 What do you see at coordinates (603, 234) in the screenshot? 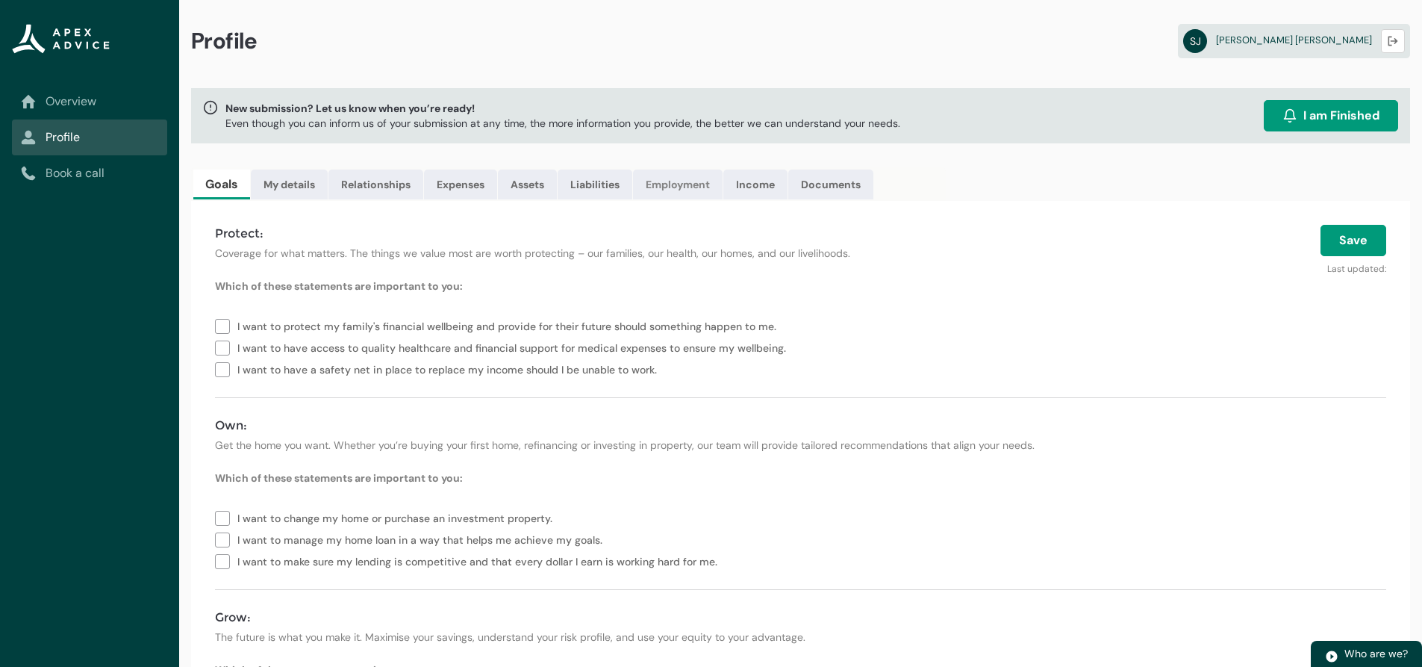
I see `h4: Protect:` at bounding box center [603, 234].